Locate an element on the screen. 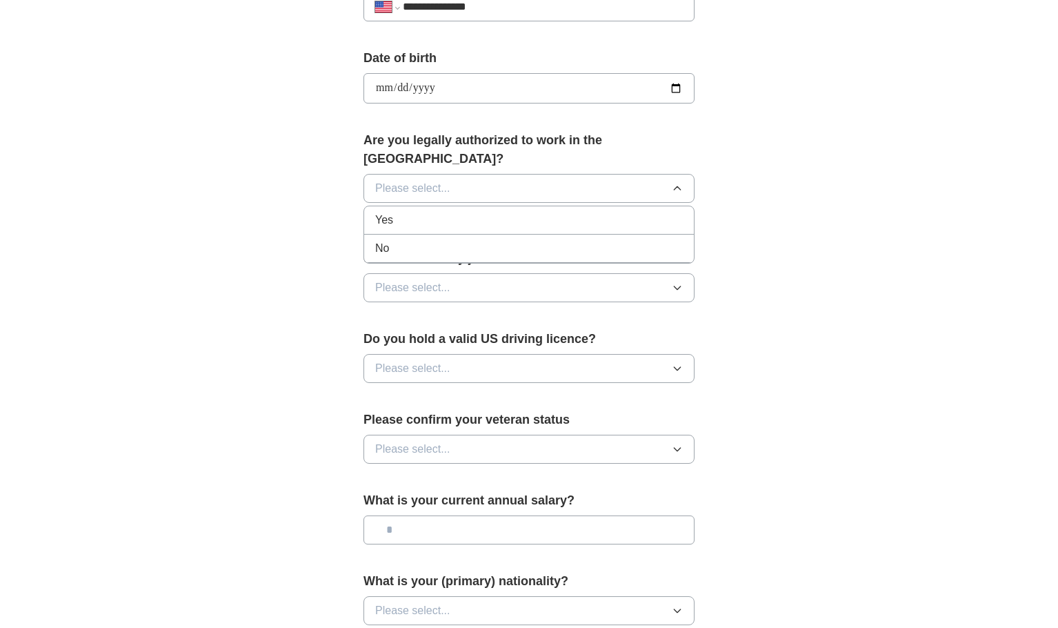 The image size is (1058, 628). label: Please confirm your veteran status is located at coordinates (529, 419).